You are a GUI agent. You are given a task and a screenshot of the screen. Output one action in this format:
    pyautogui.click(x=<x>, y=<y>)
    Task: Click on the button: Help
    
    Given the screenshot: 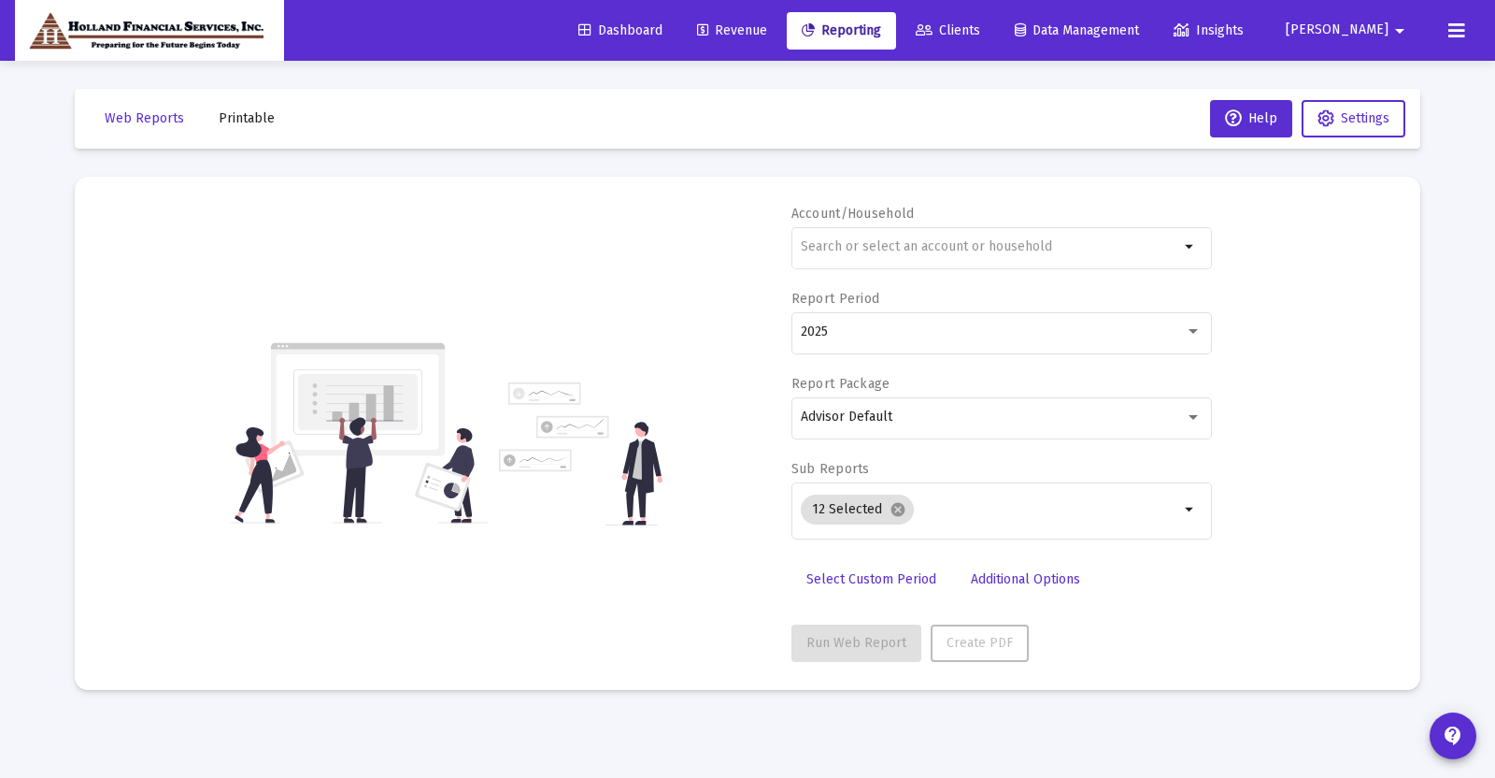 What is the action you would take?
    pyautogui.click(x=1251, y=119)
    